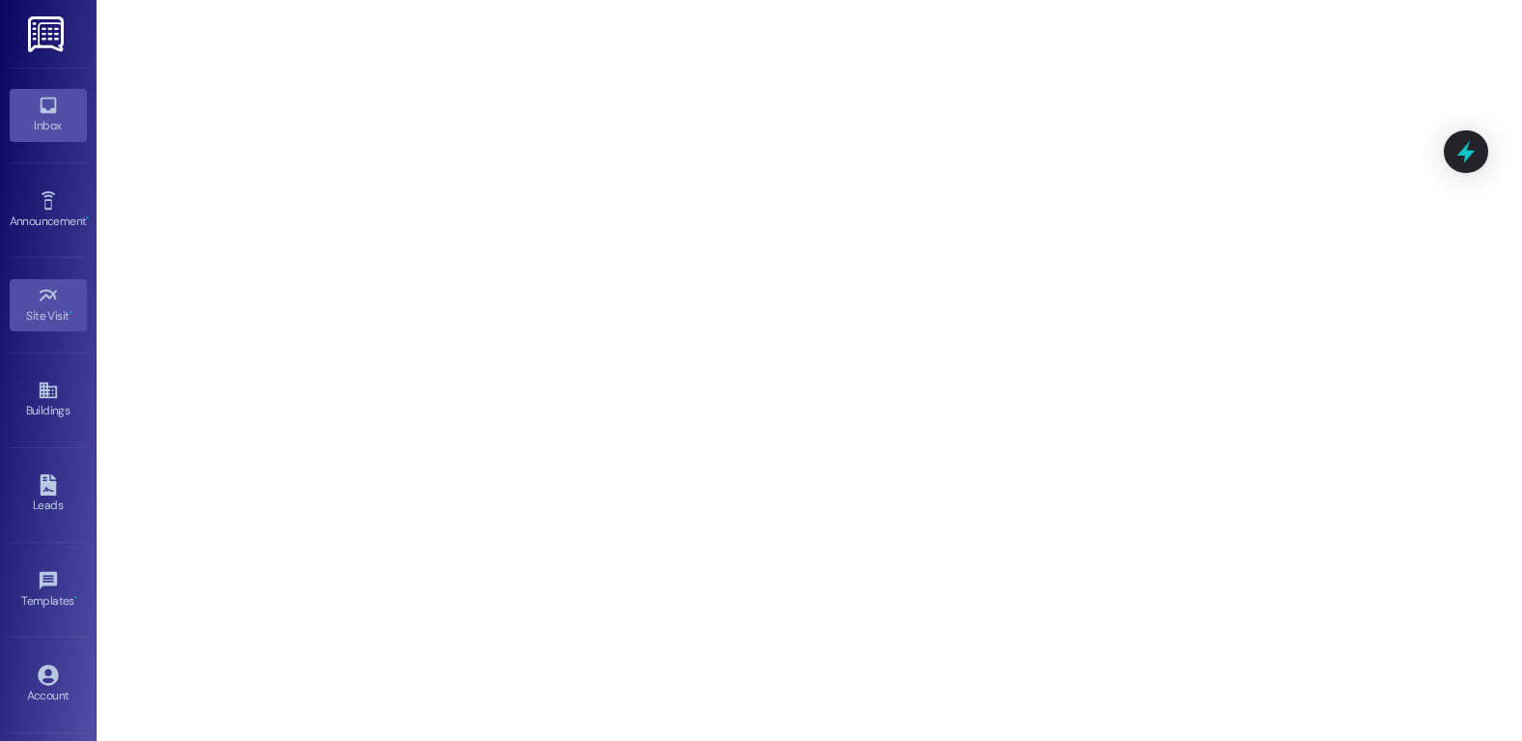 The height and width of the screenshot is (741, 1522). What do you see at coordinates (48, 685) in the screenshot?
I see `a: Account` at bounding box center [48, 685].